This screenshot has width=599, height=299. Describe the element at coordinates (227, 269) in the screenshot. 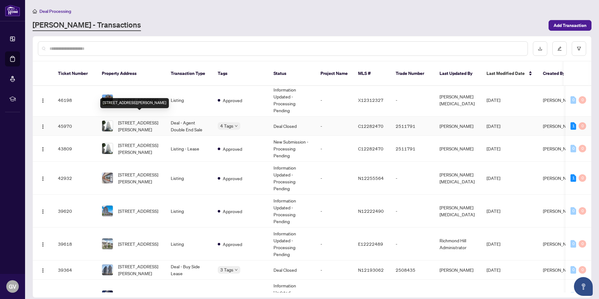

I see `span: 3 Tags` at that location.